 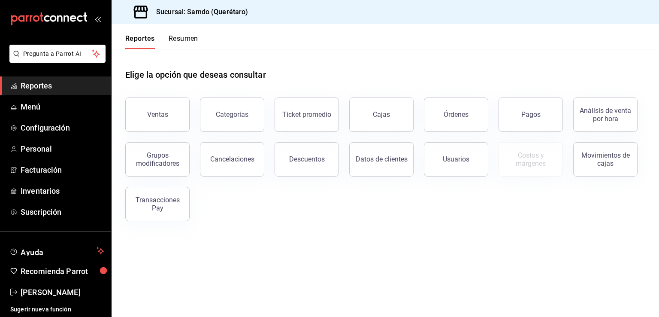 I want to click on div: Categorías, so click(x=232, y=114).